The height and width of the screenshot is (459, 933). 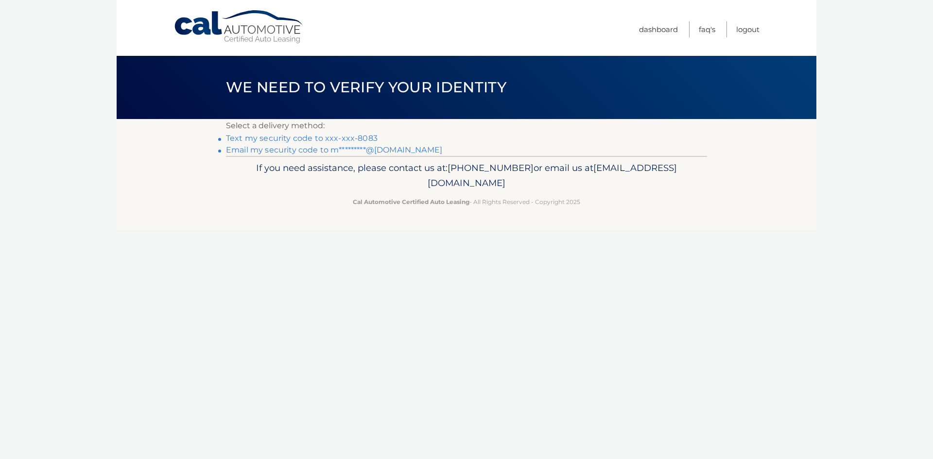 What do you see at coordinates (467, 126) in the screenshot?
I see `p: Select a delivery method:` at bounding box center [467, 126].